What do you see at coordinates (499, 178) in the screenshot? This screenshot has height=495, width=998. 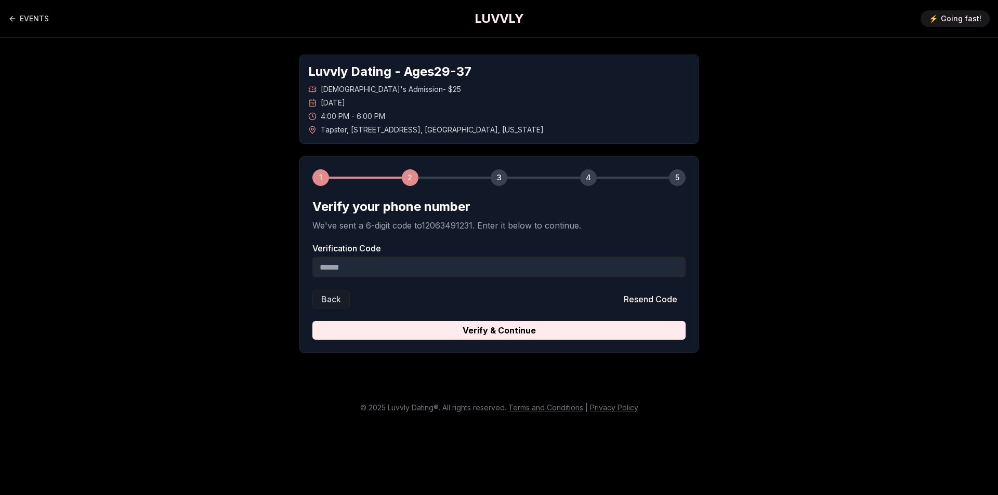 I see `div: 3` at bounding box center [499, 178].